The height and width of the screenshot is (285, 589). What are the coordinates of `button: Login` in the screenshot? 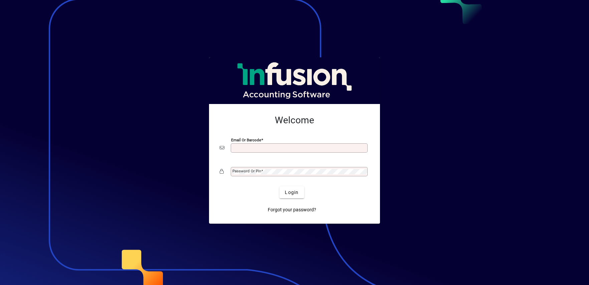 It's located at (291, 193).